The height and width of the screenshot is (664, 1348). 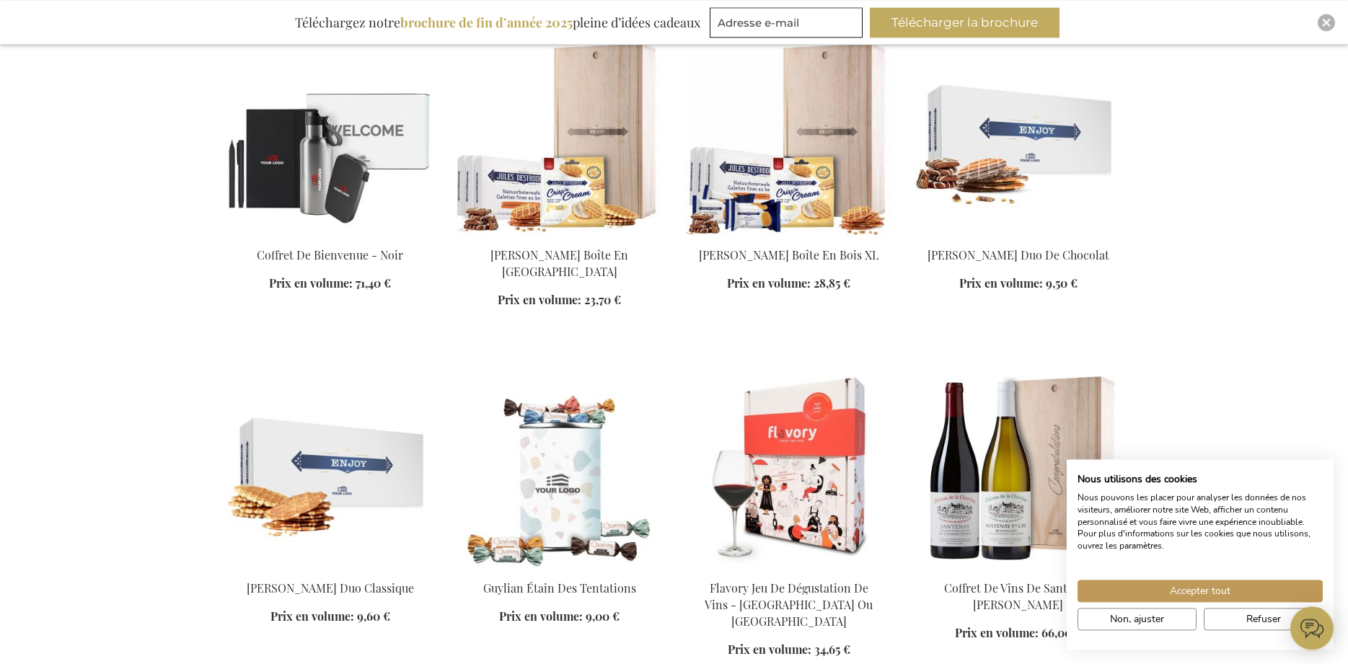 I want to click on b: brochure de fin d’année 2025, so click(x=486, y=22).